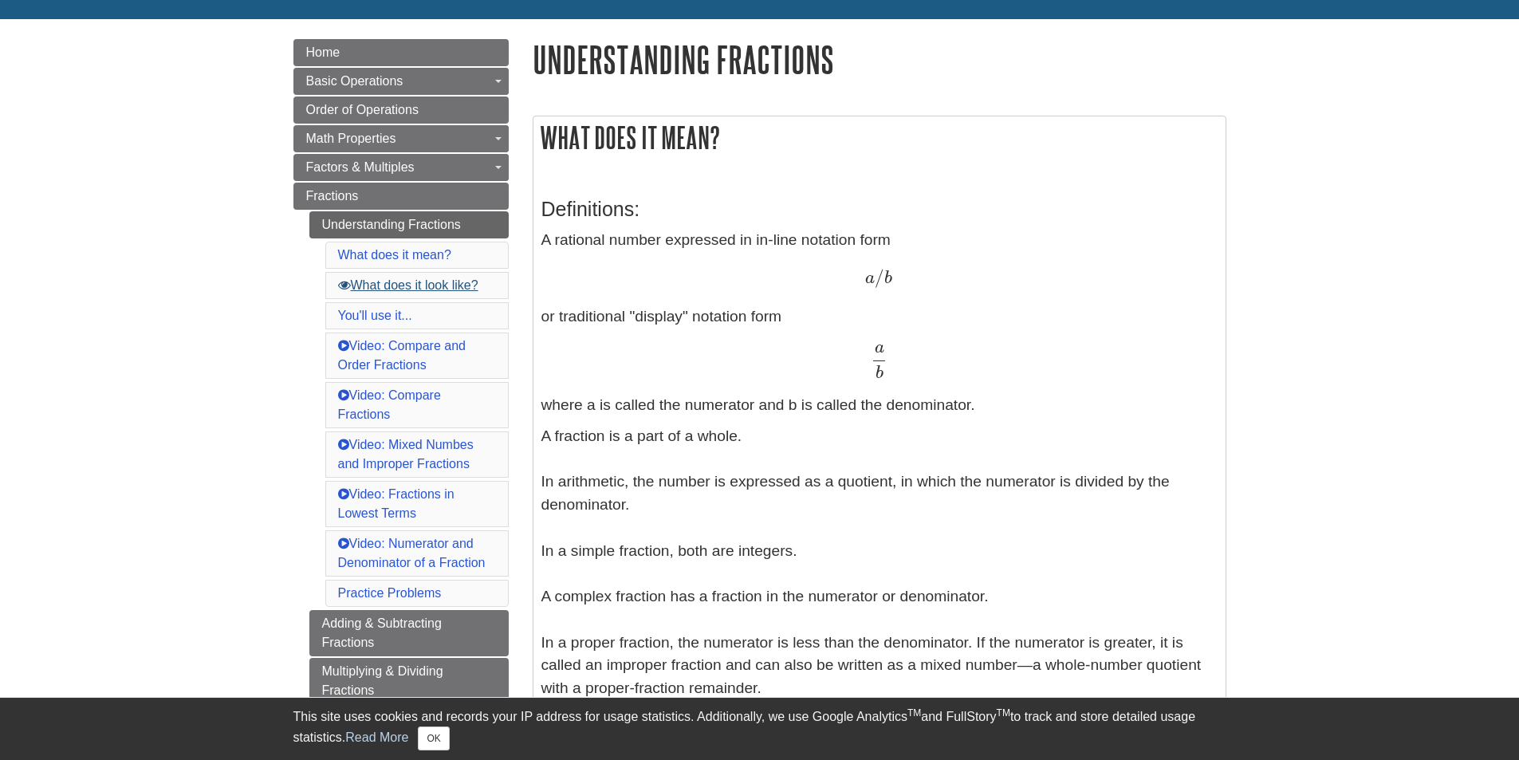 The width and height of the screenshot is (1519, 760). Describe the element at coordinates (402, 355) in the screenshot. I see `a: Video: Compare and Order Fractions` at that location.